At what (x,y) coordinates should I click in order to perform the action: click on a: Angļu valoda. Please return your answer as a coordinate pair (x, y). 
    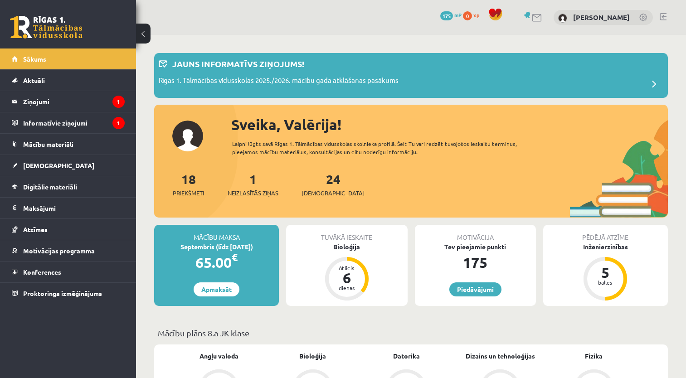
    Looking at the image, I should click on (219, 356).